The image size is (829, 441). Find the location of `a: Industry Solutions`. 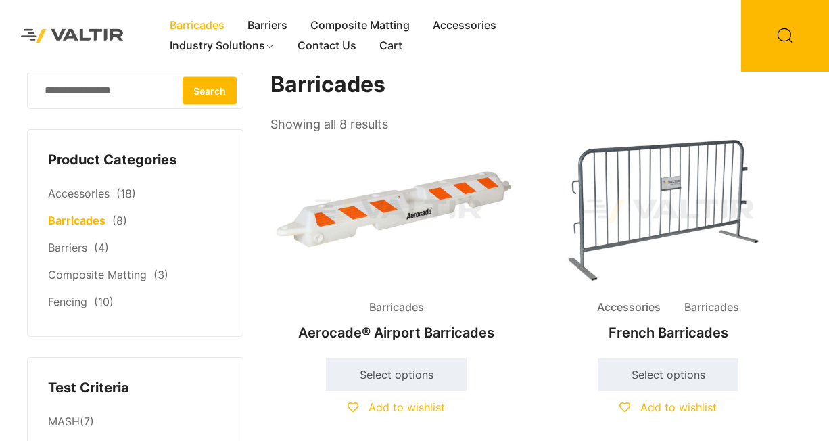

a: Industry Solutions is located at coordinates (222, 46).